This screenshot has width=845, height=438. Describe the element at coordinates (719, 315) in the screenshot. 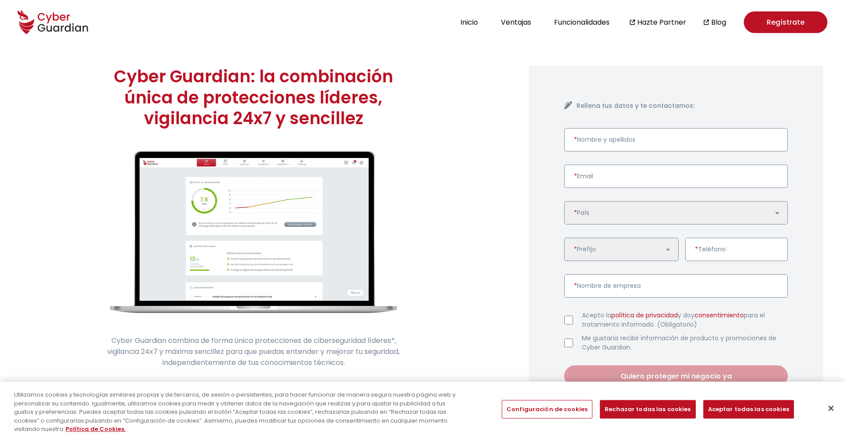

I see `a: consentimiento` at that location.